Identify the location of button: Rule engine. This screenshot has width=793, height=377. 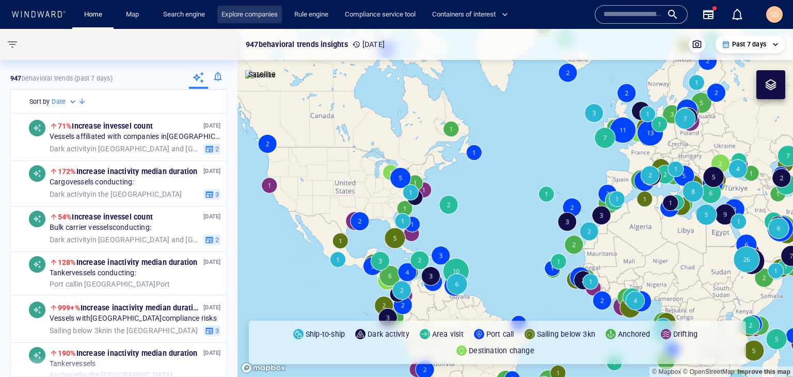
(311, 14).